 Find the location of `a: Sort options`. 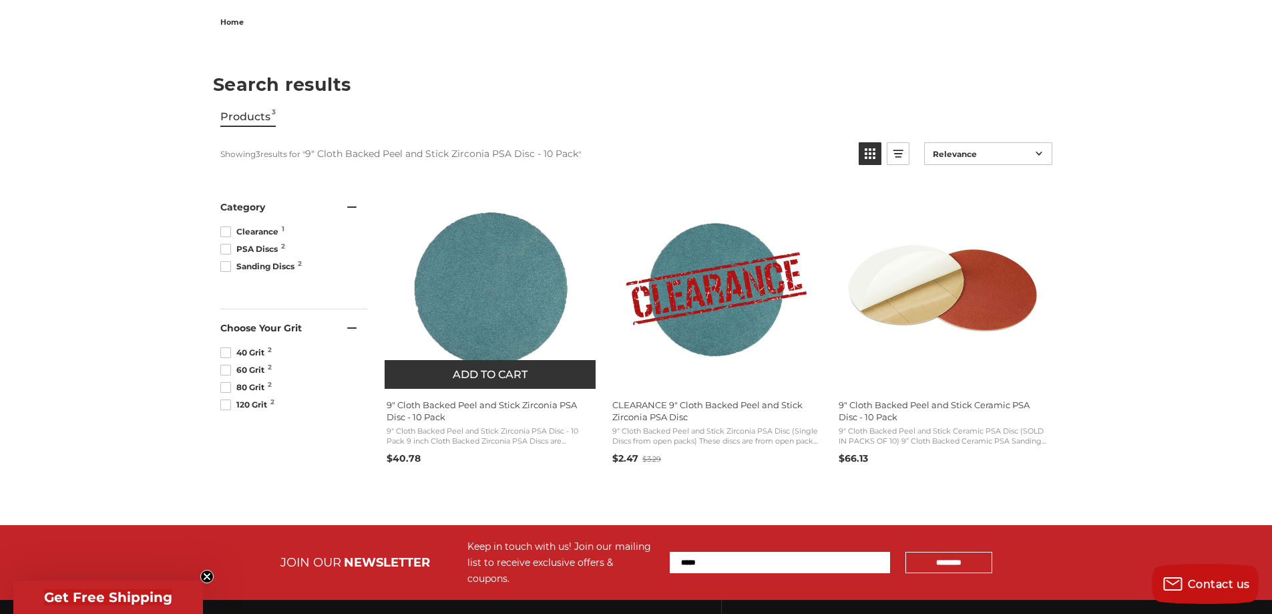

a: Sort options is located at coordinates (988, 154).